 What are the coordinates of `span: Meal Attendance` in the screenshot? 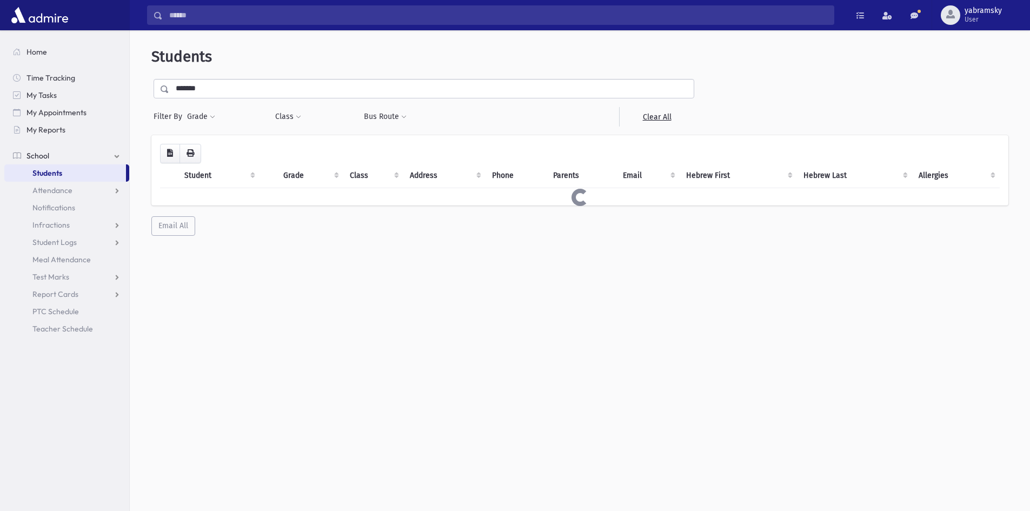 It's located at (62, 260).